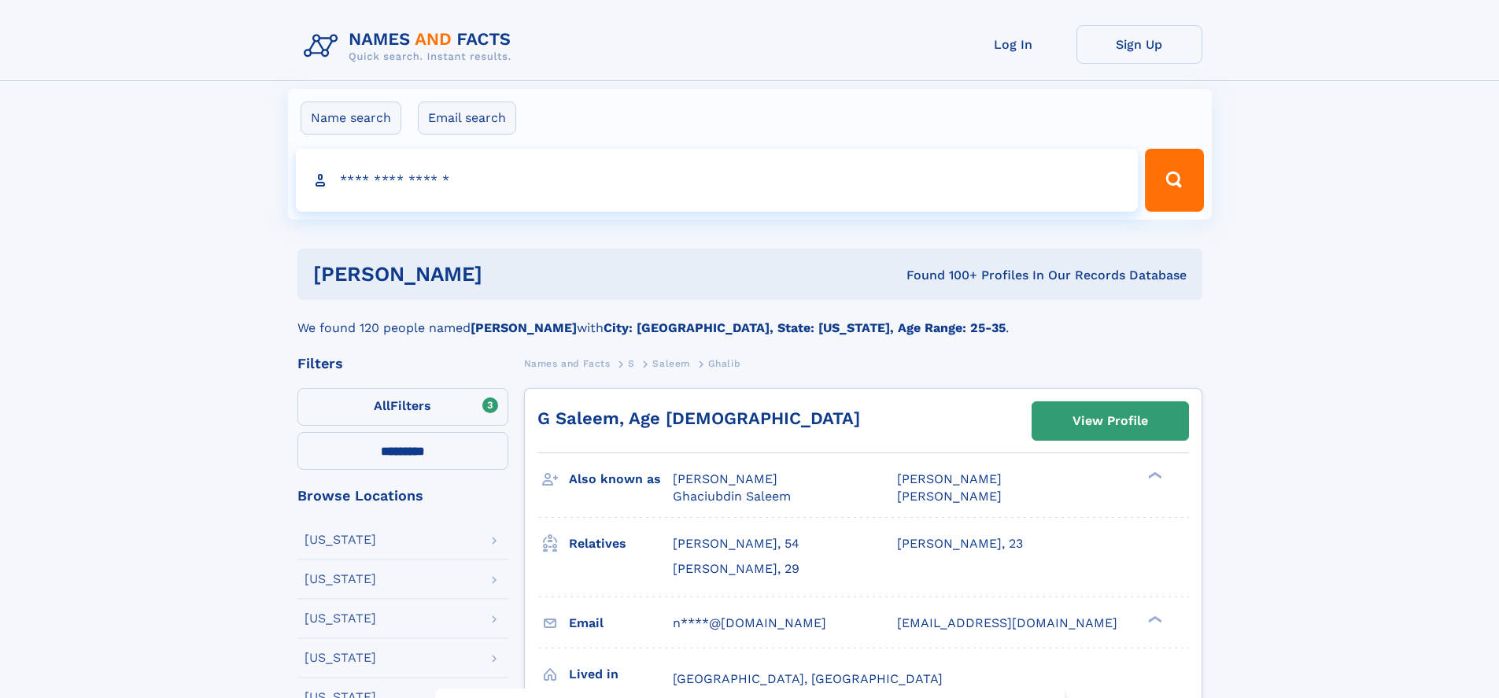  What do you see at coordinates (403, 407) in the screenshot?
I see `label: Filters` at bounding box center [403, 407].